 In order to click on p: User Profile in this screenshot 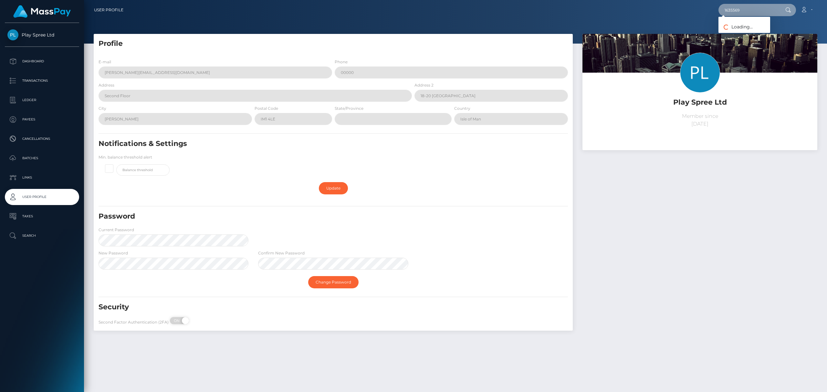, I will do `click(42, 197)`.